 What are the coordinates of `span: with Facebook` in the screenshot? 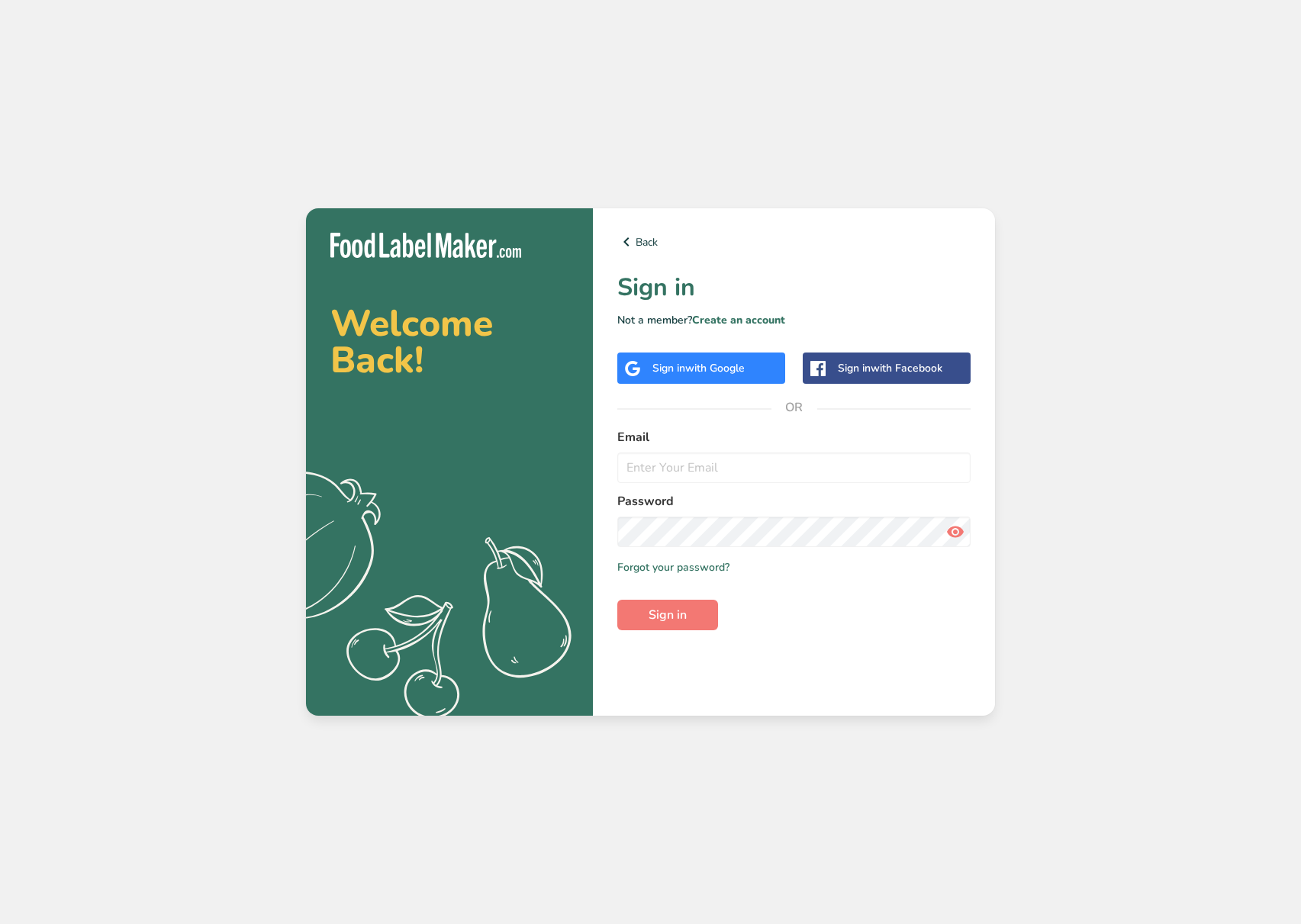 It's located at (906, 367).